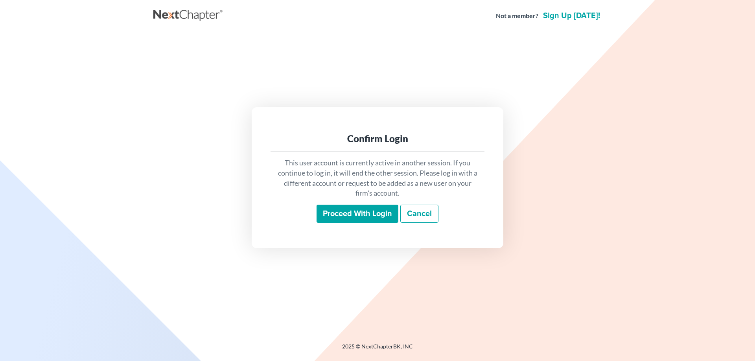 Image resolution: width=755 pixels, height=361 pixels. I want to click on a: Cancel, so click(419, 214).